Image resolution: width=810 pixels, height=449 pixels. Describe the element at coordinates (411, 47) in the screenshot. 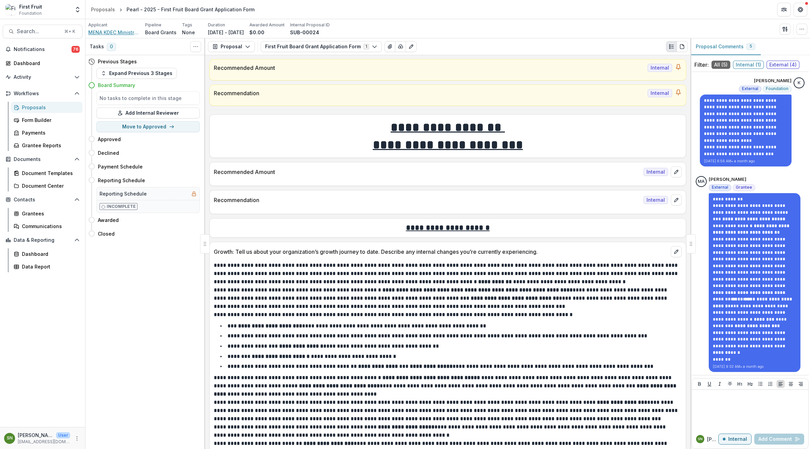

I see `button: Edit as form` at that location.